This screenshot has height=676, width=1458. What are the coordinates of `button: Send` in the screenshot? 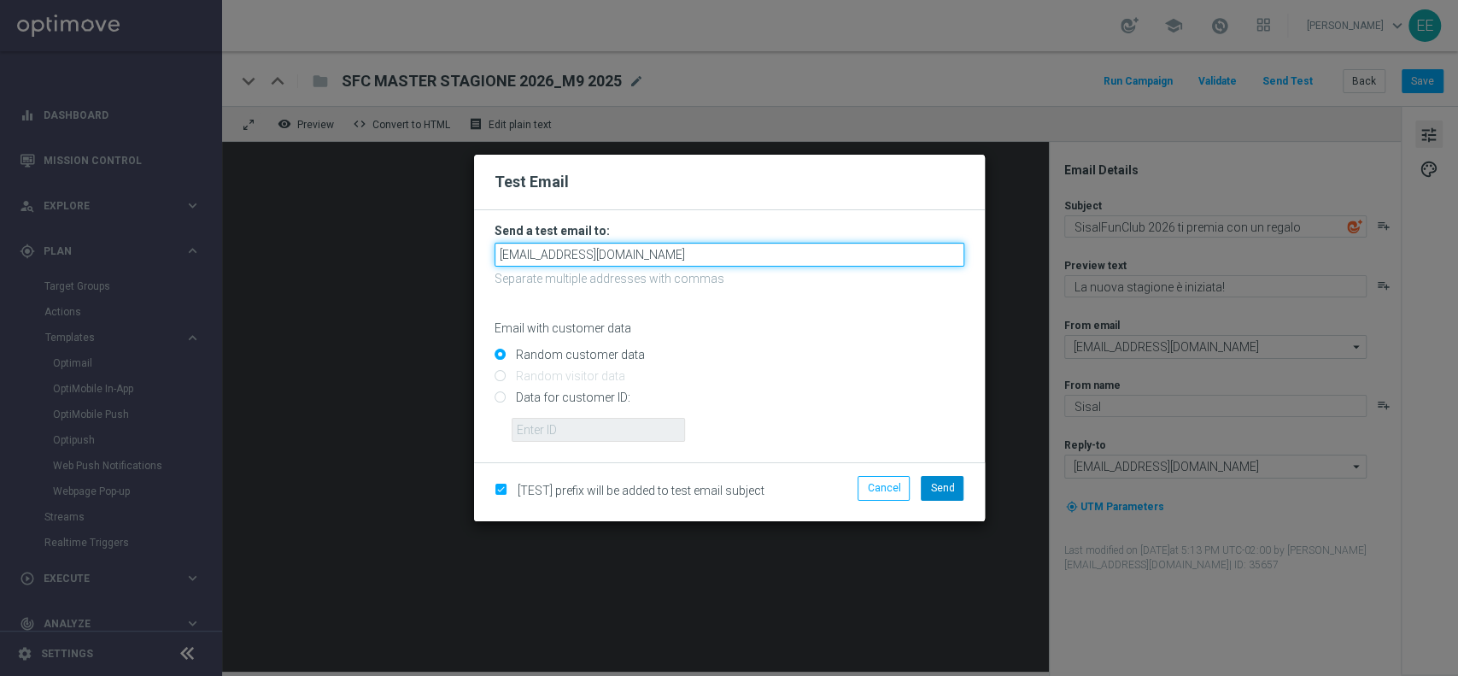 It's located at (942, 488).